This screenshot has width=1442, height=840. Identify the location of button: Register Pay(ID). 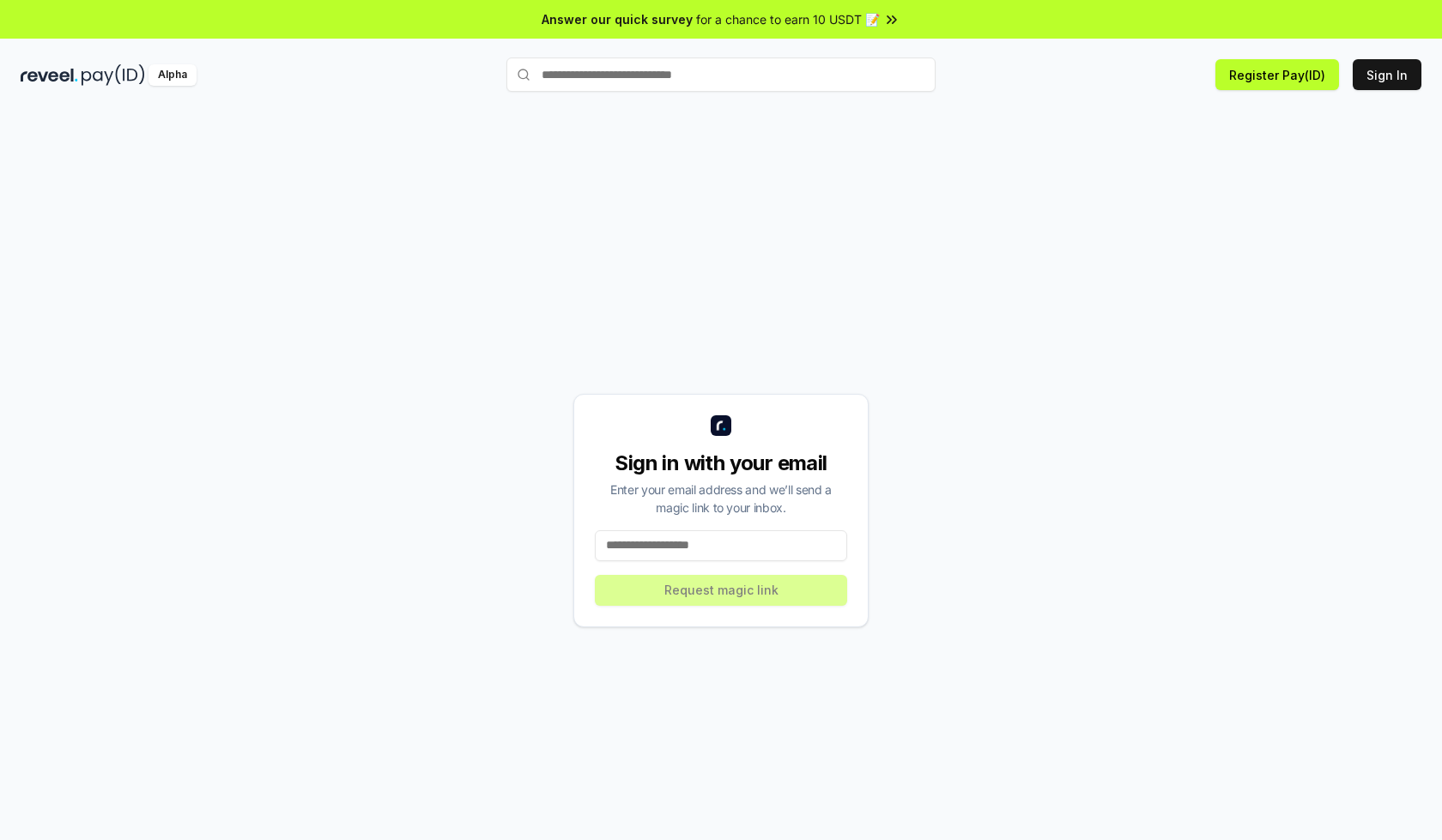
(1277, 75).